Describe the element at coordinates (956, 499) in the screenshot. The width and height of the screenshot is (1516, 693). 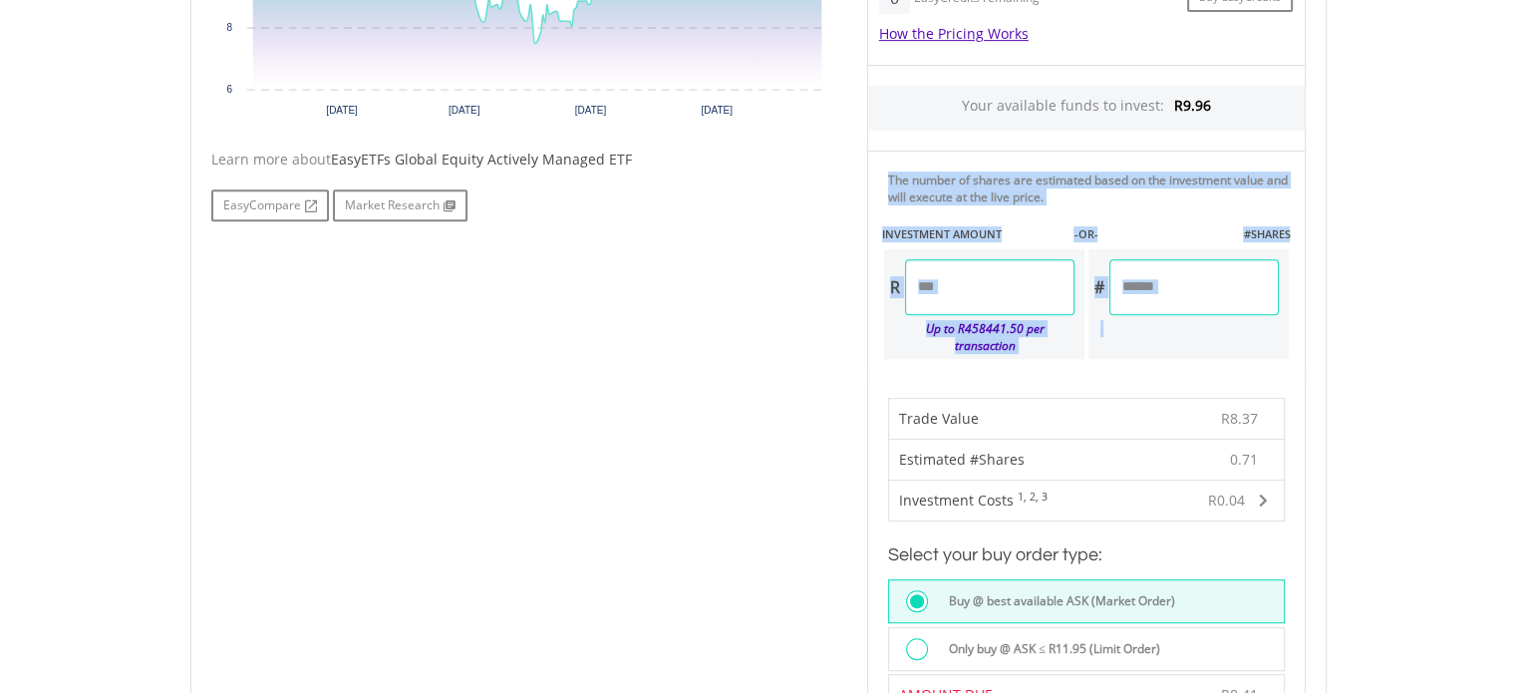
I see `span: Investment Costs` at that location.